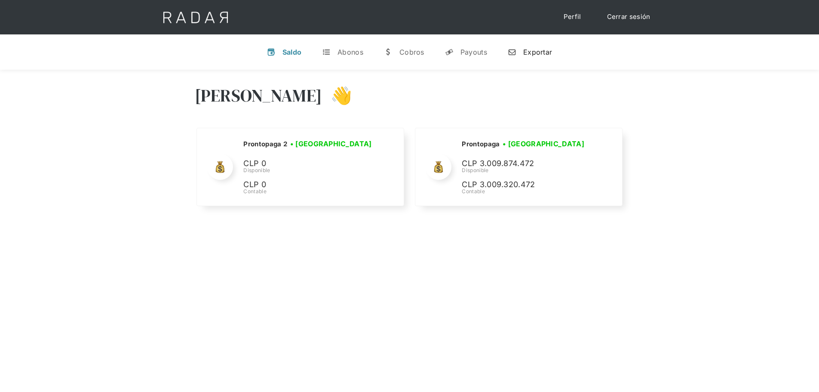  I want to click on div: w, so click(388, 52).